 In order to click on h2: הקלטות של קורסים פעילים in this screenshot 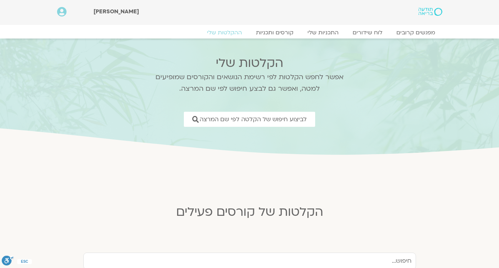, I will do `click(250, 212)`.